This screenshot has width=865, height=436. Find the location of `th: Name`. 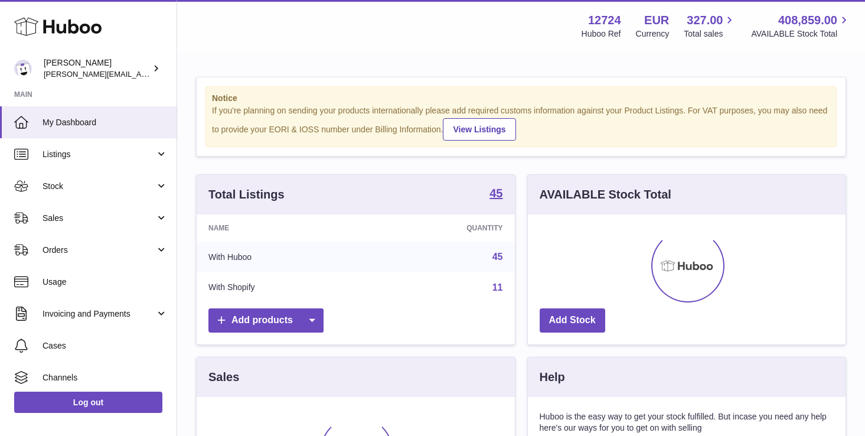

th: Name is located at coordinates (282, 228).